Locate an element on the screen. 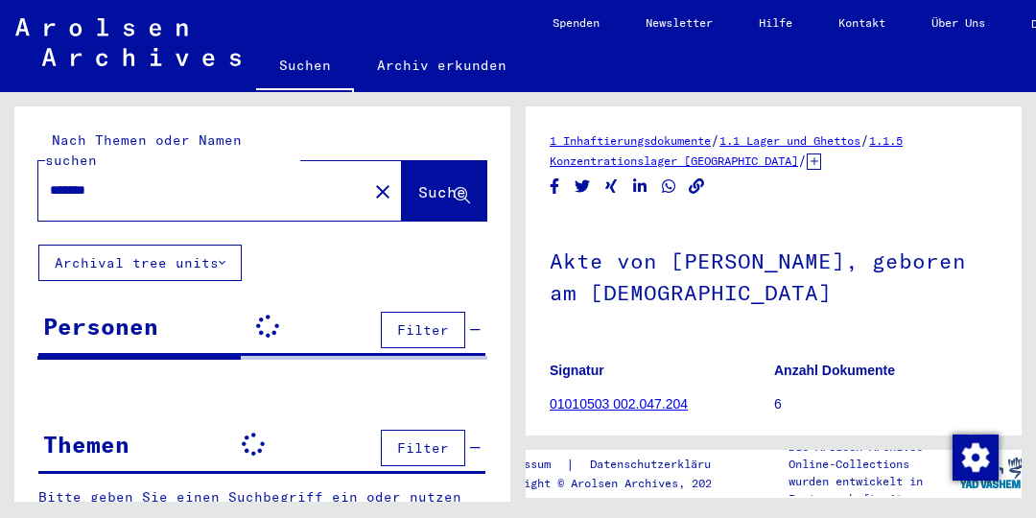  button: Archival tree units is located at coordinates (140, 263).